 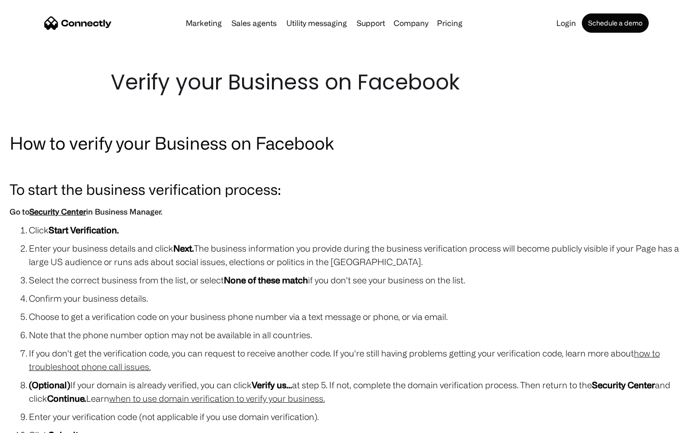 I want to click on a: Login, so click(x=566, y=23).